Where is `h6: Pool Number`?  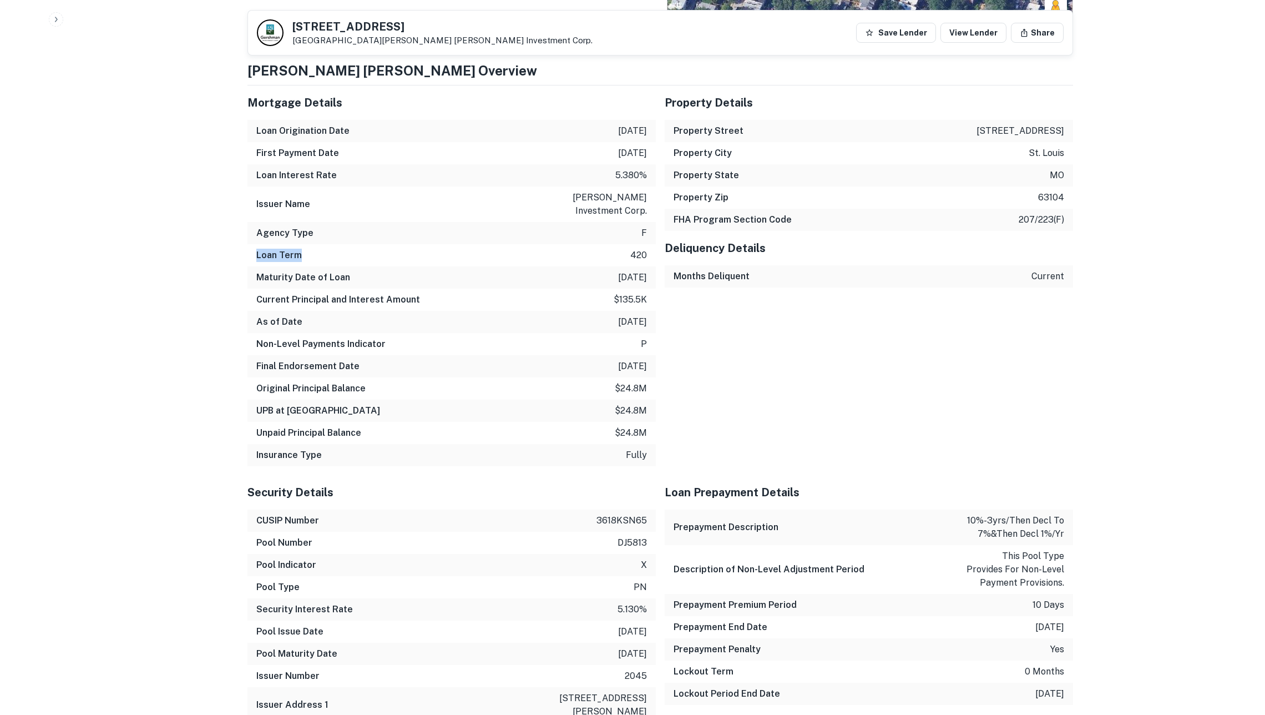 h6: Pool Number is located at coordinates (284, 543).